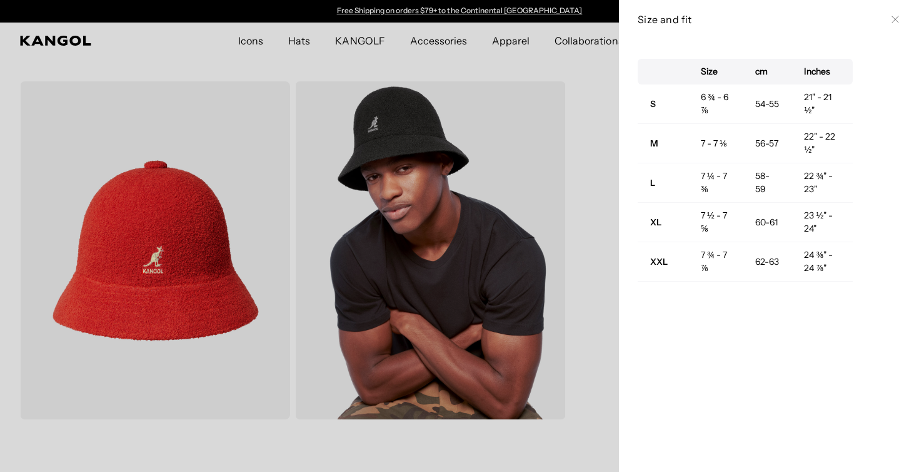 The width and height of the screenshot is (919, 472). Describe the element at coordinates (767, 222) in the screenshot. I see `td: 60-61` at that location.